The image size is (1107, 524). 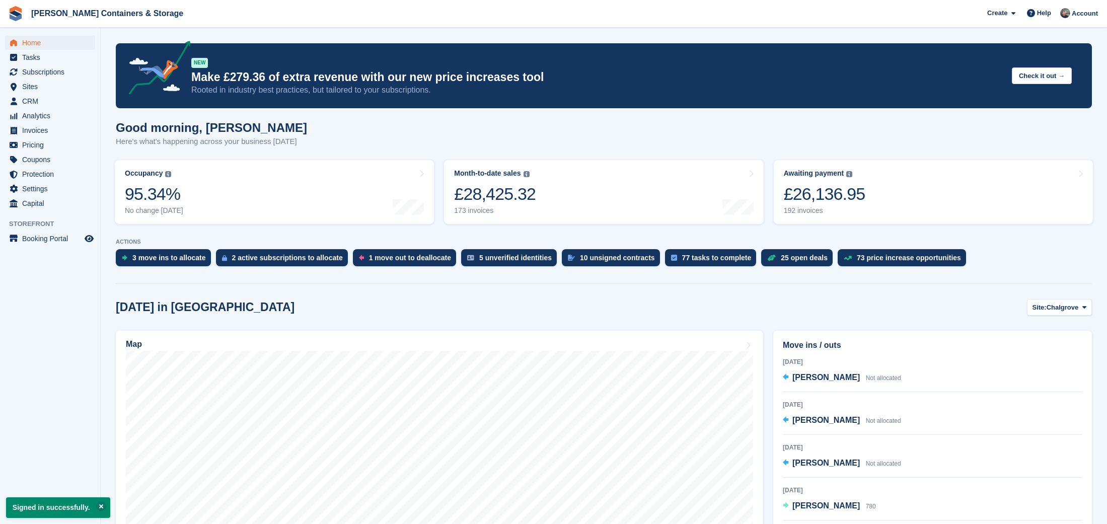 What do you see at coordinates (156, 69) in the screenshot?
I see `img: price-adjustments-announcement-icon-8257ccfd72463d97f412b2fc003d46551f7dbcb40ab6d574587a9cd5c0d94...` at bounding box center [156, 69].